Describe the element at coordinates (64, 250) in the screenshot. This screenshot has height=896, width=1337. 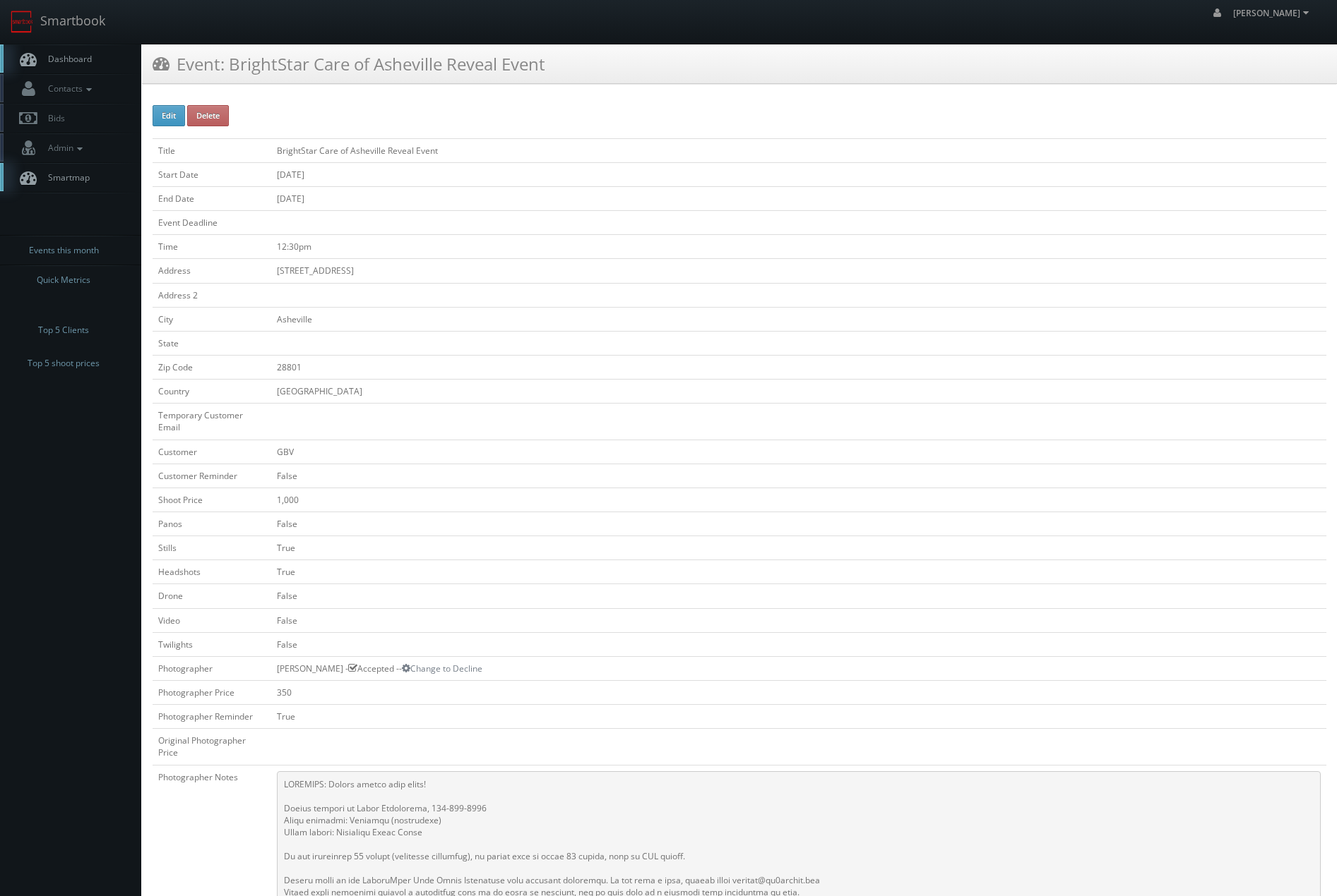
I see `span: Events this month` at that location.